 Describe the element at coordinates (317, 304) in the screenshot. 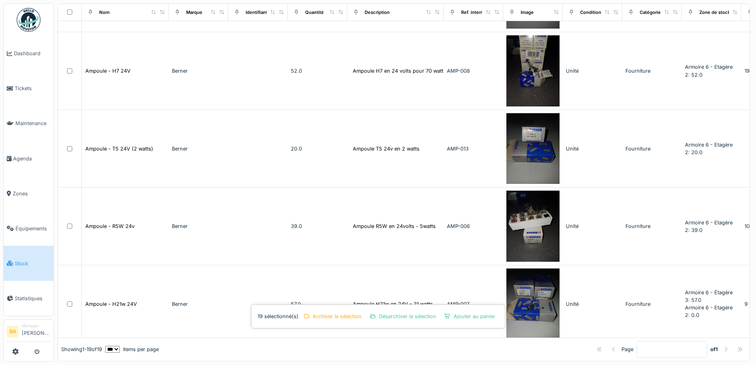

I see `div: 57.0` at that location.